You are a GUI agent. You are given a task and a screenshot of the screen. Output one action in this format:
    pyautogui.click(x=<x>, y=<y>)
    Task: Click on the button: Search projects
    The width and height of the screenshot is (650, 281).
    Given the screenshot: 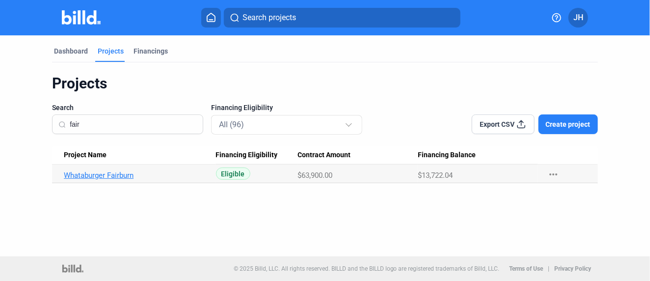 What is the action you would take?
    pyautogui.click(x=342, y=18)
    